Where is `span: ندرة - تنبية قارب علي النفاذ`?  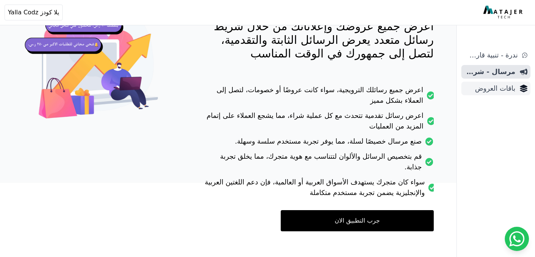 span: ندرة - تنبية قارب علي النفاذ is located at coordinates (490, 55).